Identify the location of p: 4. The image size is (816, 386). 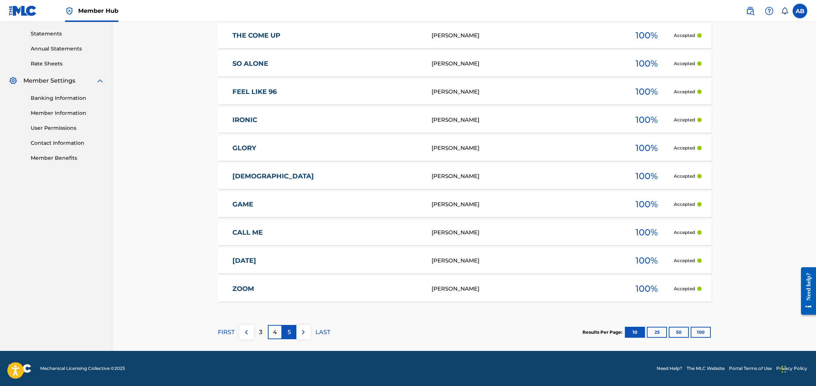
(275, 332).